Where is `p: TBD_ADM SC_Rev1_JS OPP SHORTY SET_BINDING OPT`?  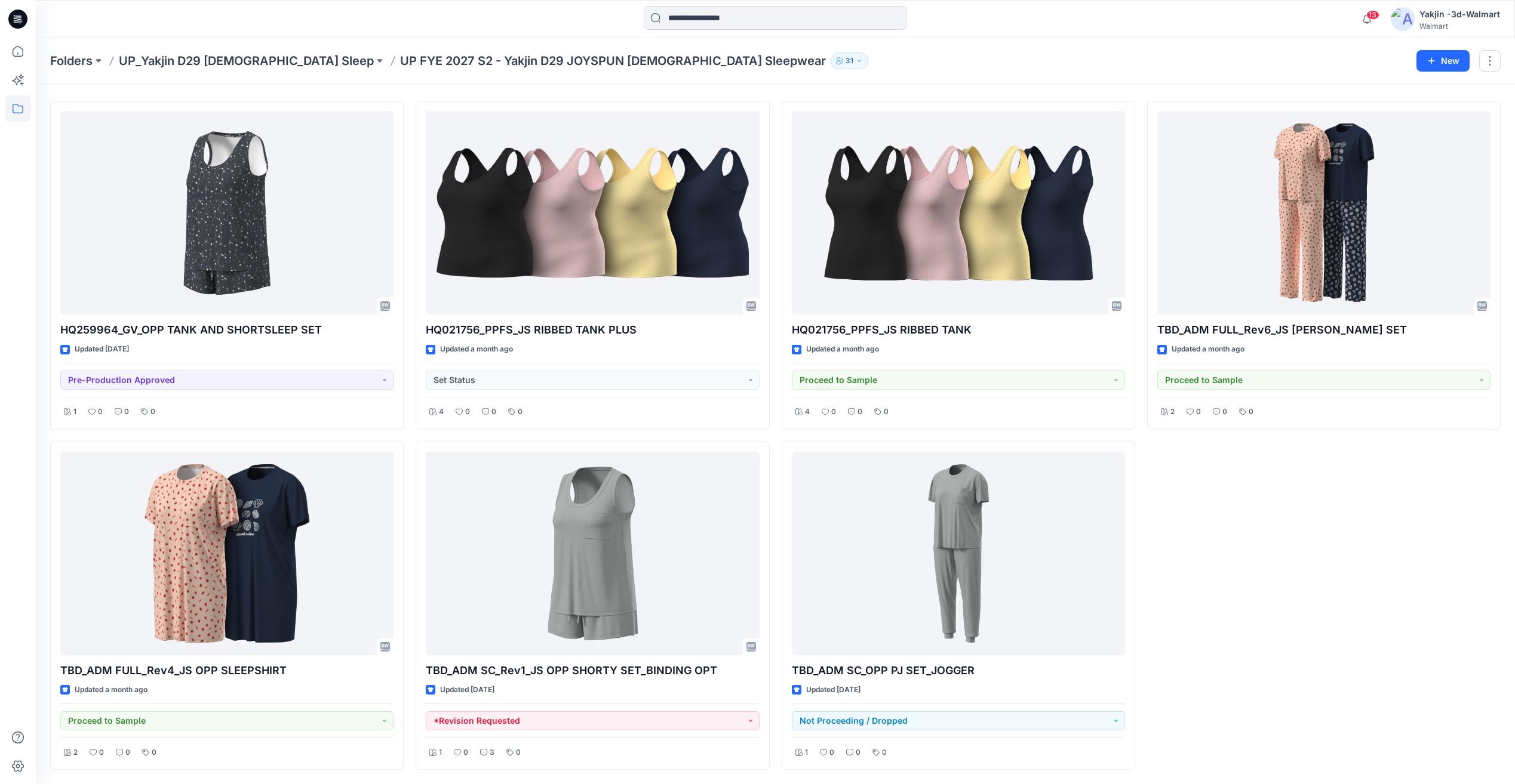 p: TBD_ADM SC_Rev1_JS OPP SHORTY SET_BINDING OPT is located at coordinates (592, 671).